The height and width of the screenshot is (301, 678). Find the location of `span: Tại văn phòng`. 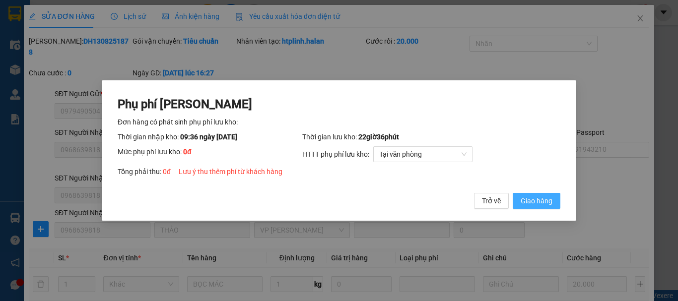

span: Tại văn phòng is located at coordinates (423, 154).